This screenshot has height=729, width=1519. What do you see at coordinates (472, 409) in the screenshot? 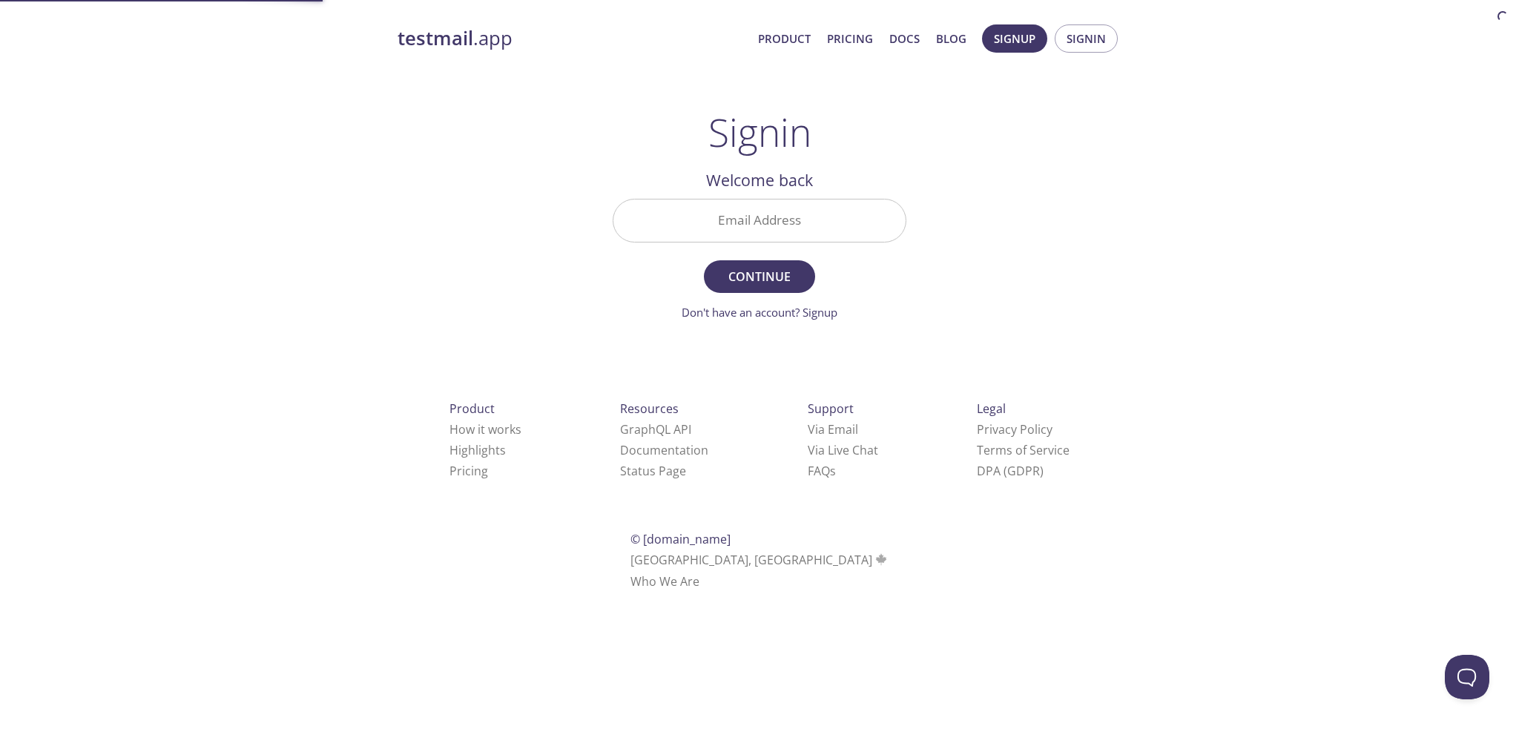
I see `span: Product` at bounding box center [472, 409].